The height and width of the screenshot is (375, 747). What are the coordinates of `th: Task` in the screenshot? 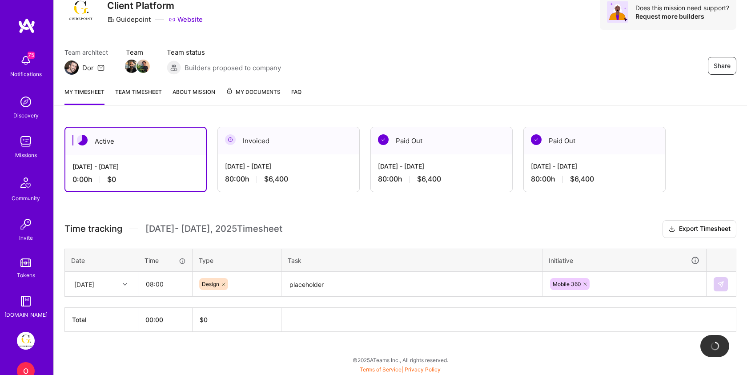 It's located at (412, 260).